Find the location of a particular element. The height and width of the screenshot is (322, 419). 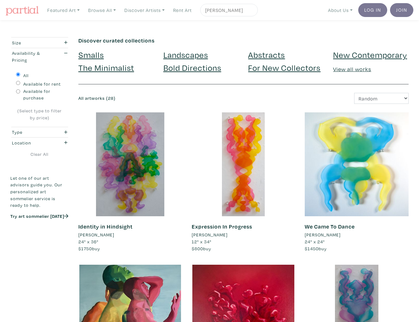

label: Available for rent is located at coordinates (42, 84).